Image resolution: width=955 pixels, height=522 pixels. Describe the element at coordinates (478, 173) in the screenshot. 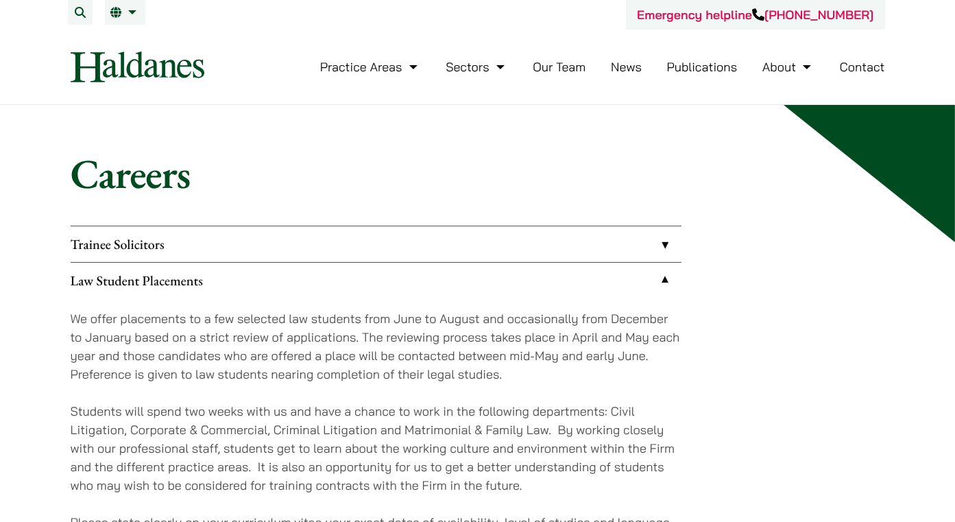

I see `h1: Careers` at that location.